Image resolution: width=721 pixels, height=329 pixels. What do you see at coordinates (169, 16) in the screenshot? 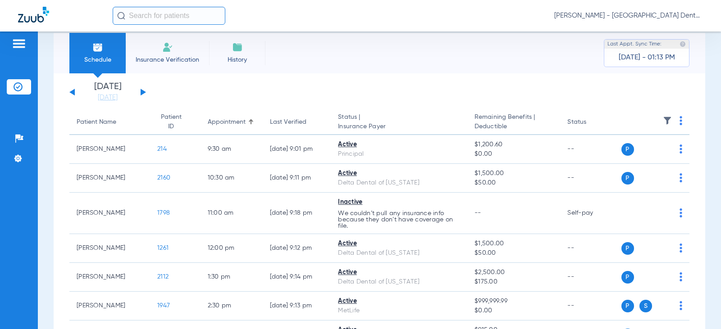
I see `input: Search for patients` at bounding box center [169, 16].